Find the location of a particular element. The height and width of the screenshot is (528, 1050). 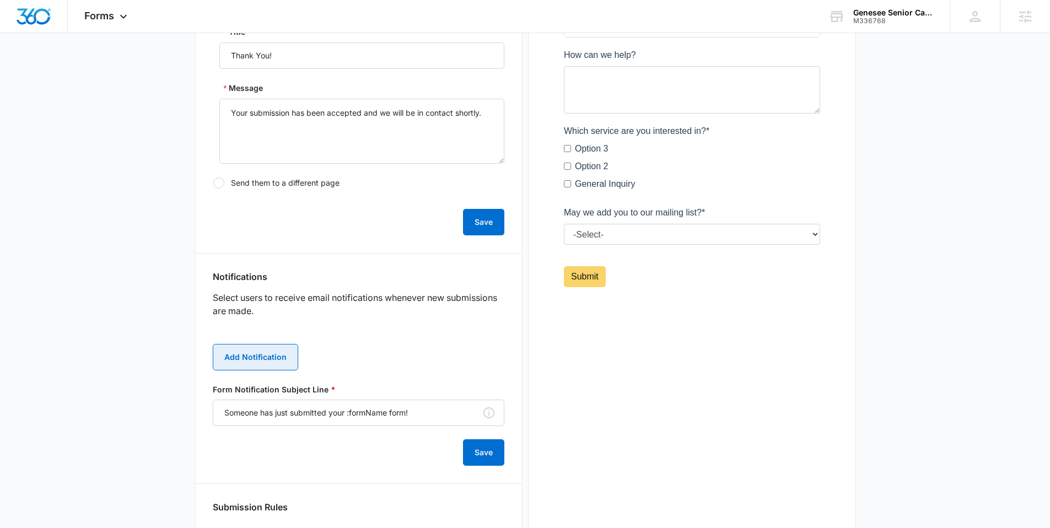

label: Message is located at coordinates (243, 88).